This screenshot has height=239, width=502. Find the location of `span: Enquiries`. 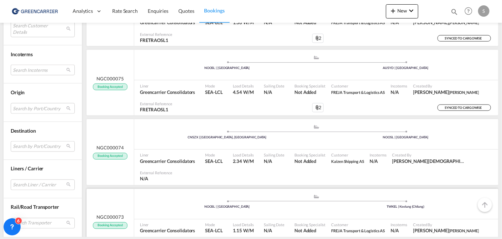

span: Enquiries is located at coordinates (158, 11).